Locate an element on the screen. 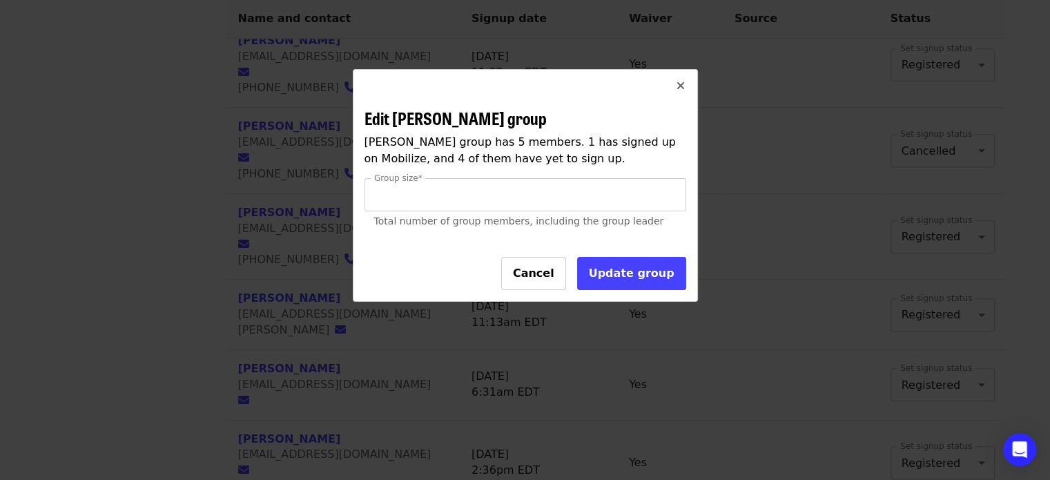  span: Total number of group members, including the group leader is located at coordinates (519, 221).